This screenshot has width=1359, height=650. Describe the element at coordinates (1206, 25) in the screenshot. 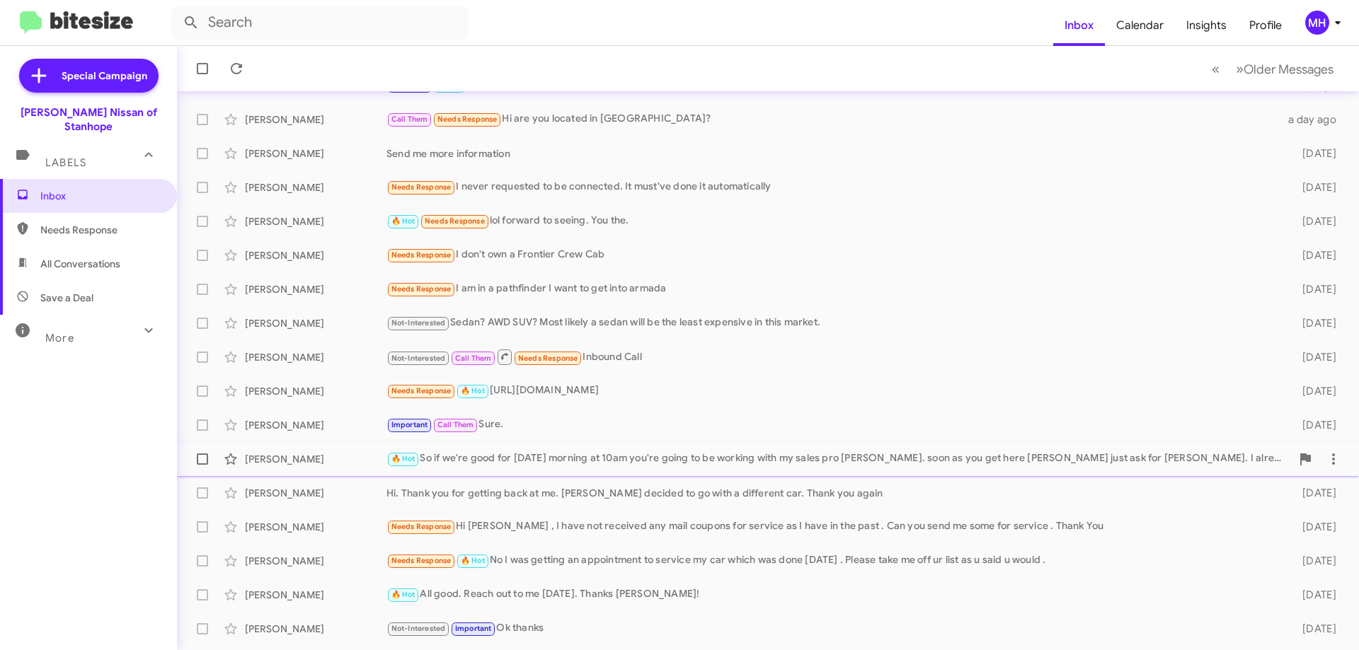

I see `span: Insights` at that location.